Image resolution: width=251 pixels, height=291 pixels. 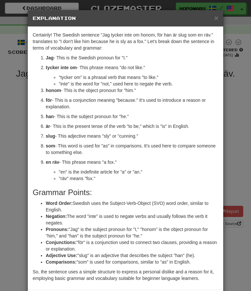 What do you see at coordinates (48, 126) in the screenshot?
I see `strong: är` at bounding box center [48, 126].